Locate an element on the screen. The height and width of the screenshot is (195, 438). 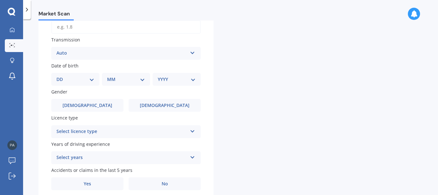
span: Accidents or claims in the last 5 years is located at coordinates (92, 170).